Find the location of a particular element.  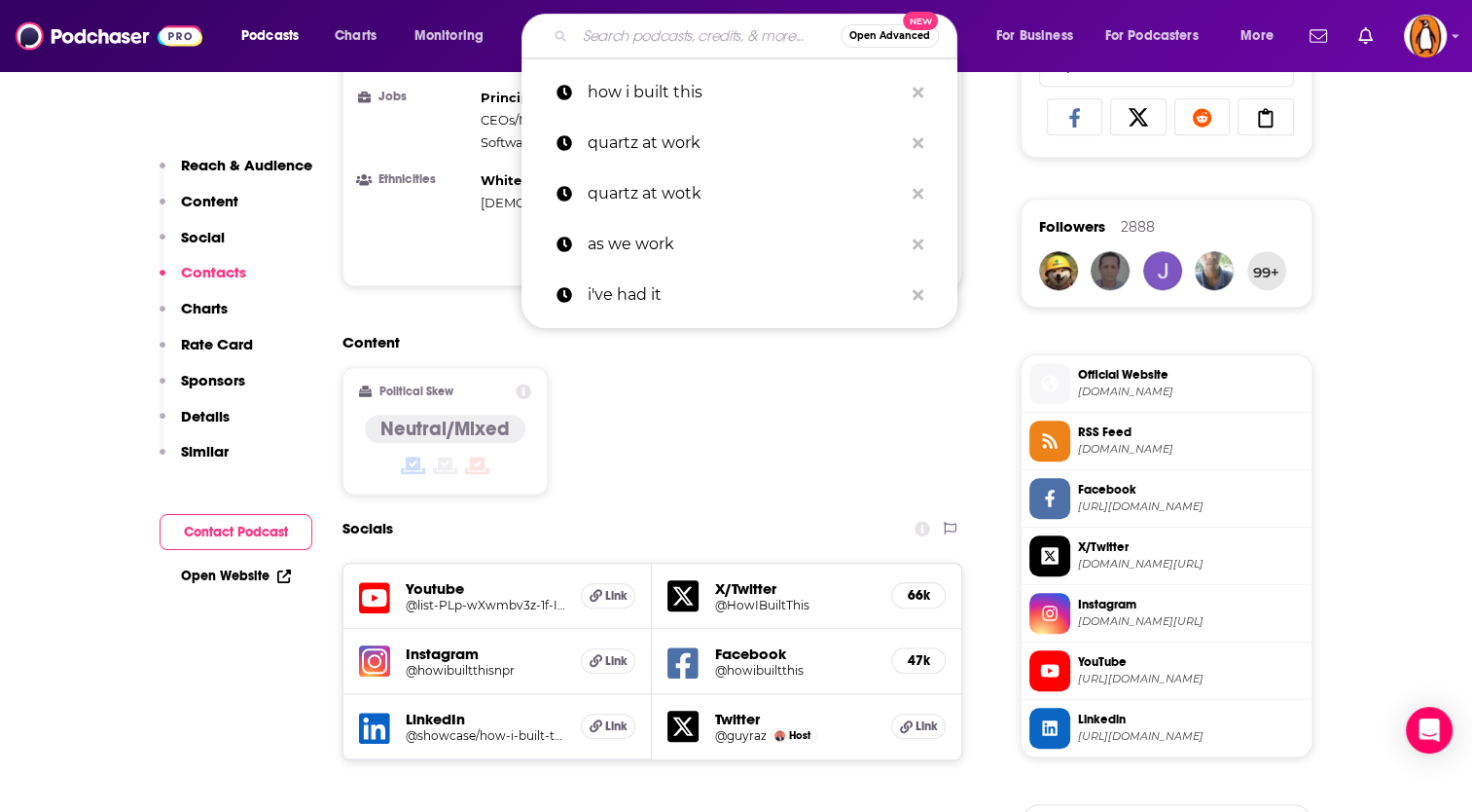

p: Rate Card is located at coordinates (217, 344).